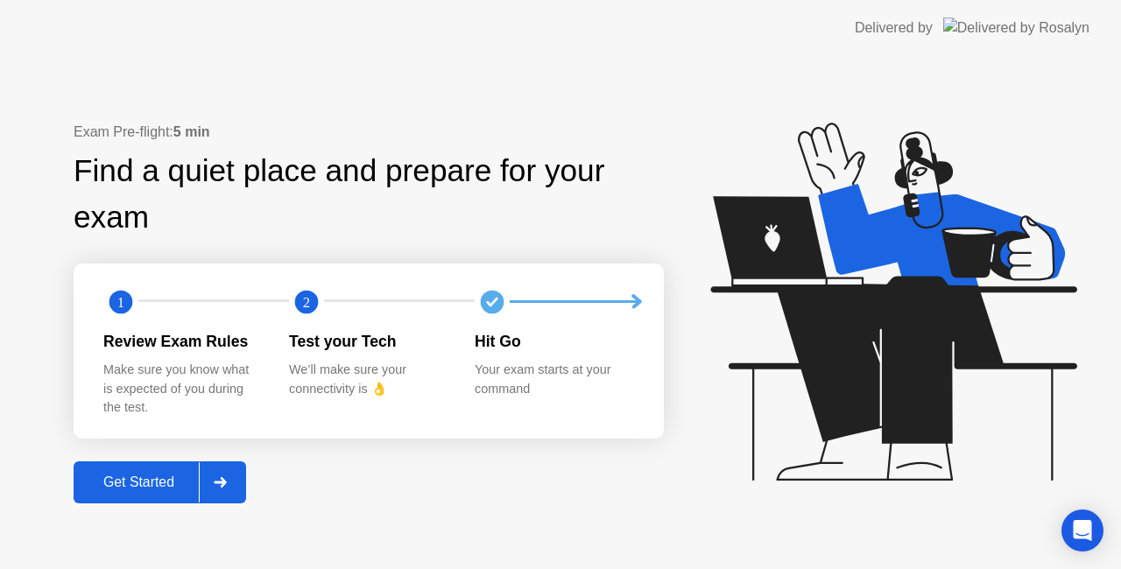 Image resolution: width=1121 pixels, height=569 pixels. I want to click on div: Find a quiet place and prepare for your exam, so click(369, 194).